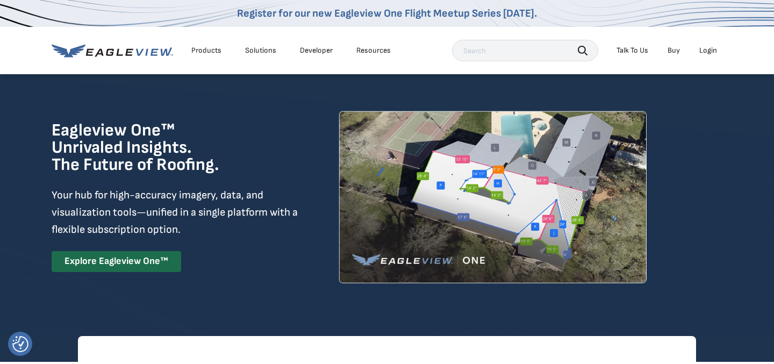  I want to click on a: Explore Eagleview One™, so click(116, 261).